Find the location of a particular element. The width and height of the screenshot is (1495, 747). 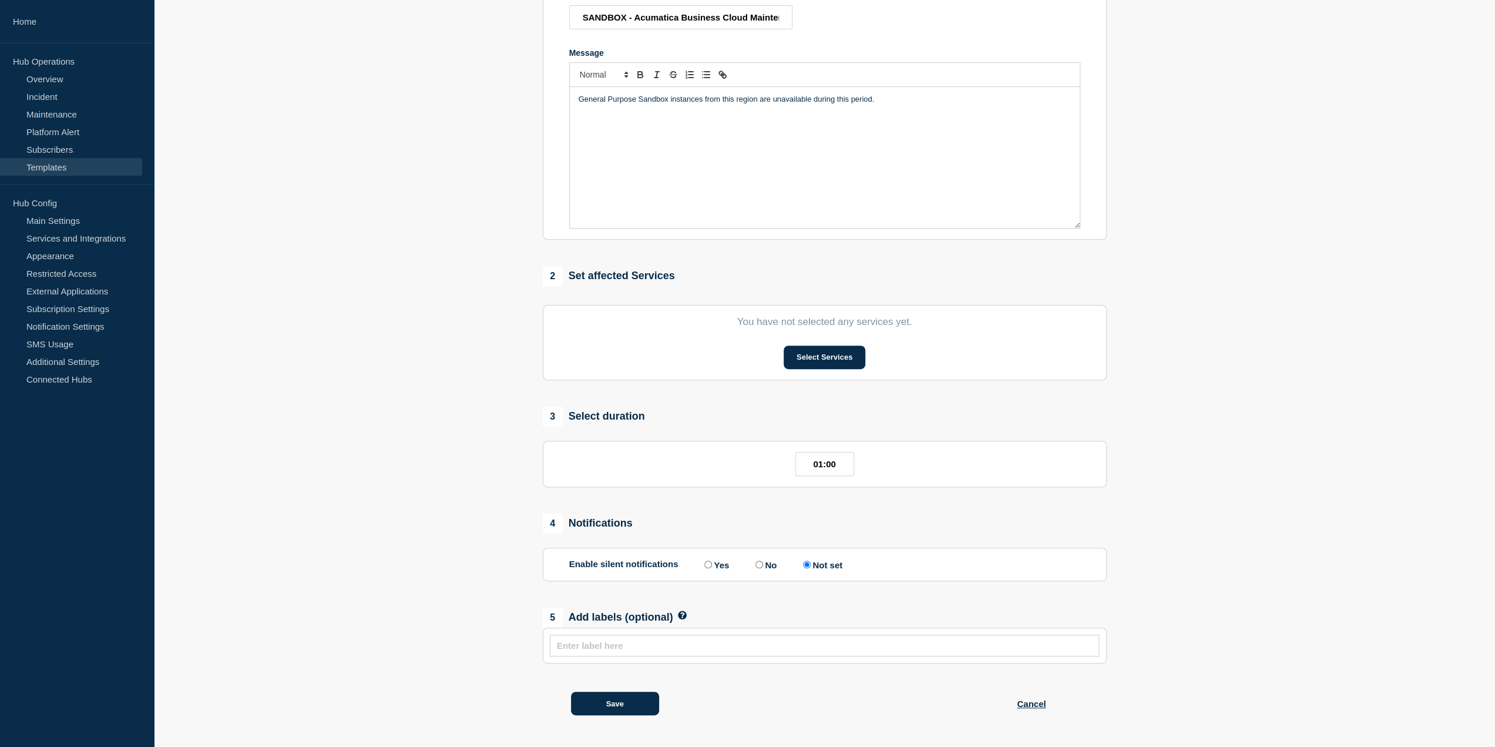

input: Enter label here is located at coordinates (825, 645).